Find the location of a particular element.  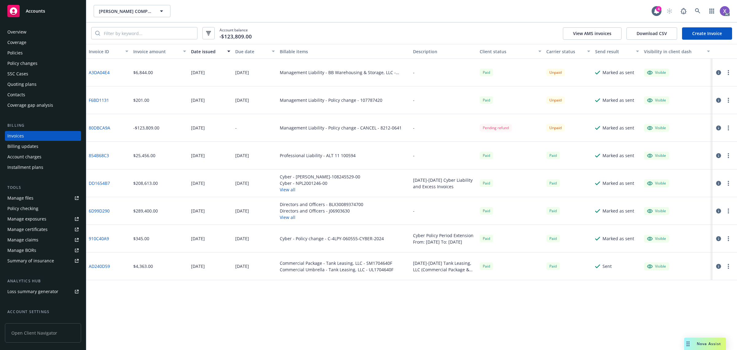

a: Manage claims is located at coordinates (43, 240).